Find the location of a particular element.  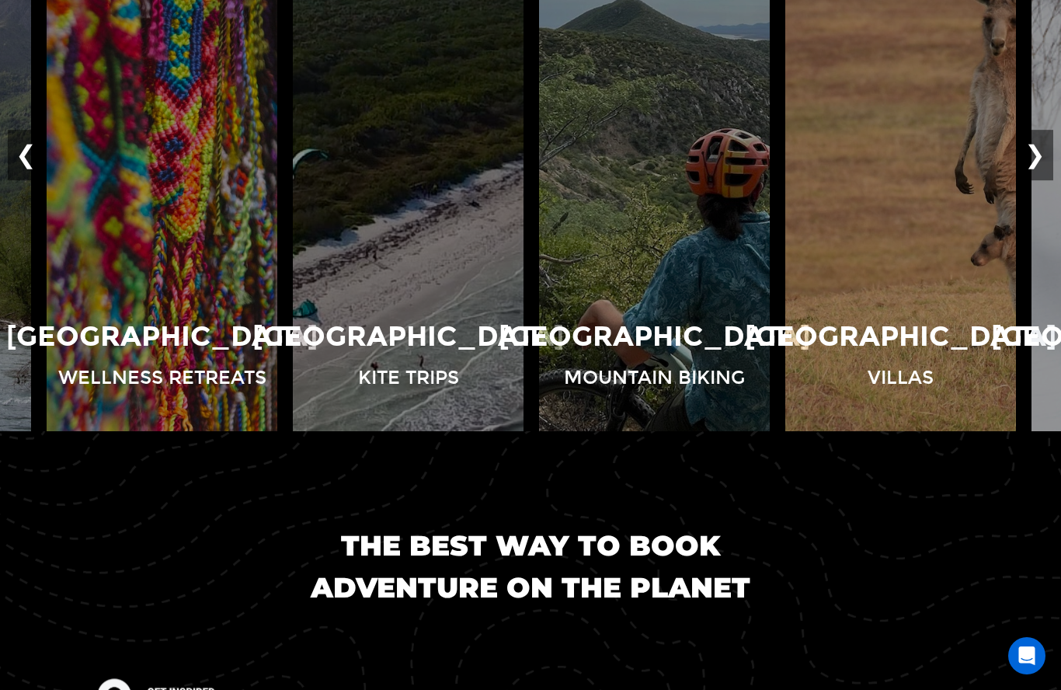

h1: The best way to book adventure on the planet is located at coordinates (530, 566).